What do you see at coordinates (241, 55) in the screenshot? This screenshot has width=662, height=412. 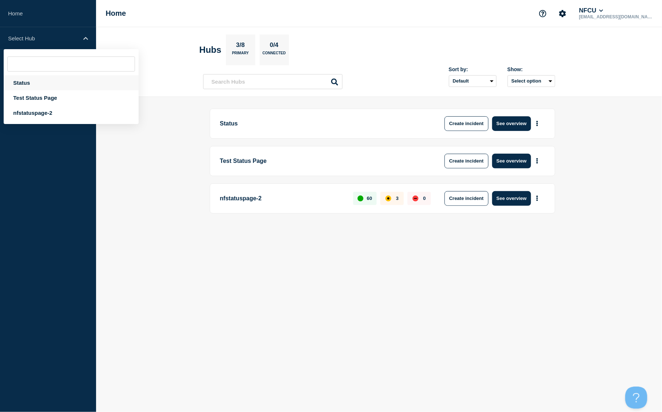 I see `p: Primary` at bounding box center [241, 55].